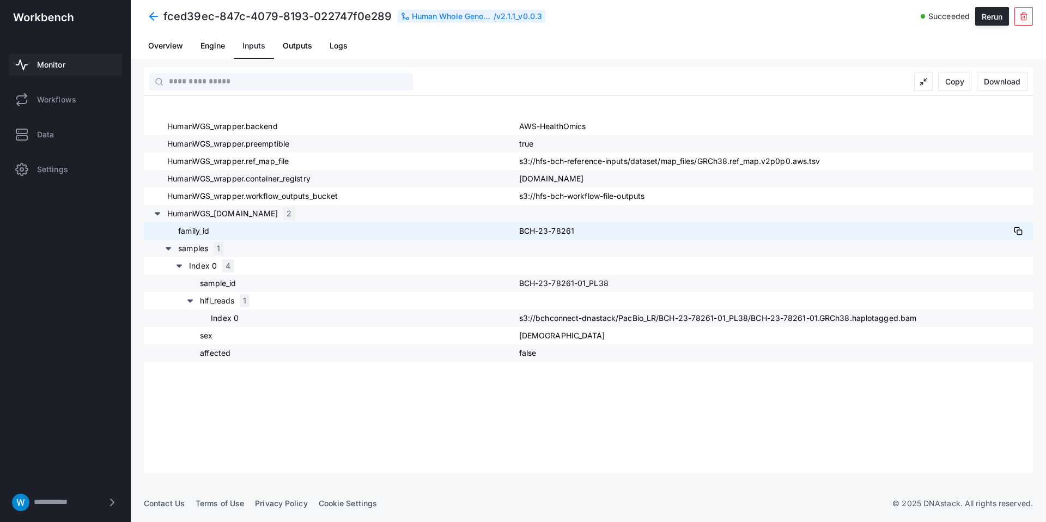 The image size is (1046, 522). What do you see at coordinates (45, 135) in the screenshot?
I see `span: Data` at bounding box center [45, 135].